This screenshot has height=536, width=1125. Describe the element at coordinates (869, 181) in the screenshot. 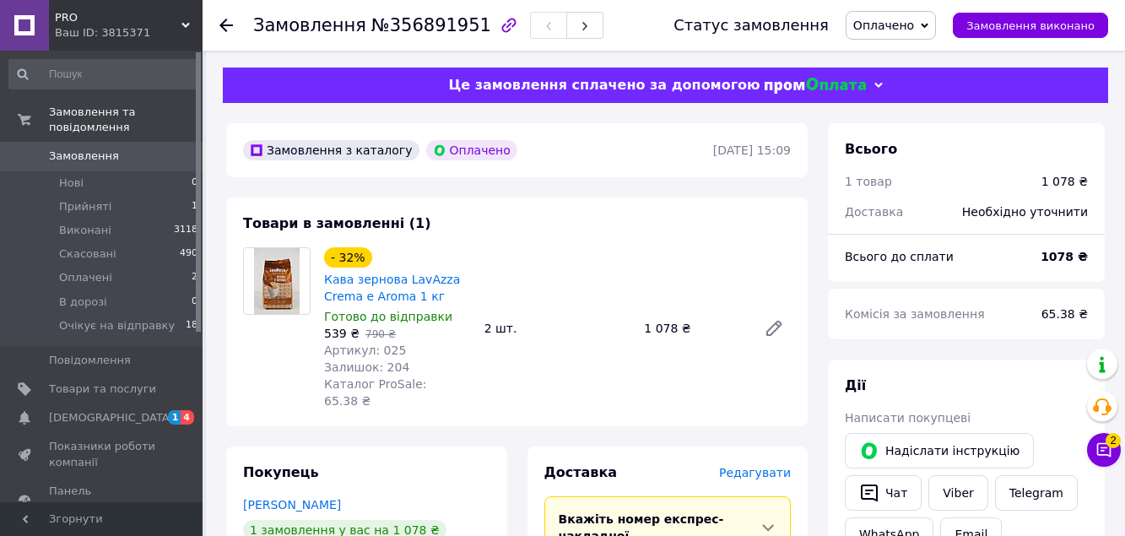

I see `span: 1 товар` at that location.